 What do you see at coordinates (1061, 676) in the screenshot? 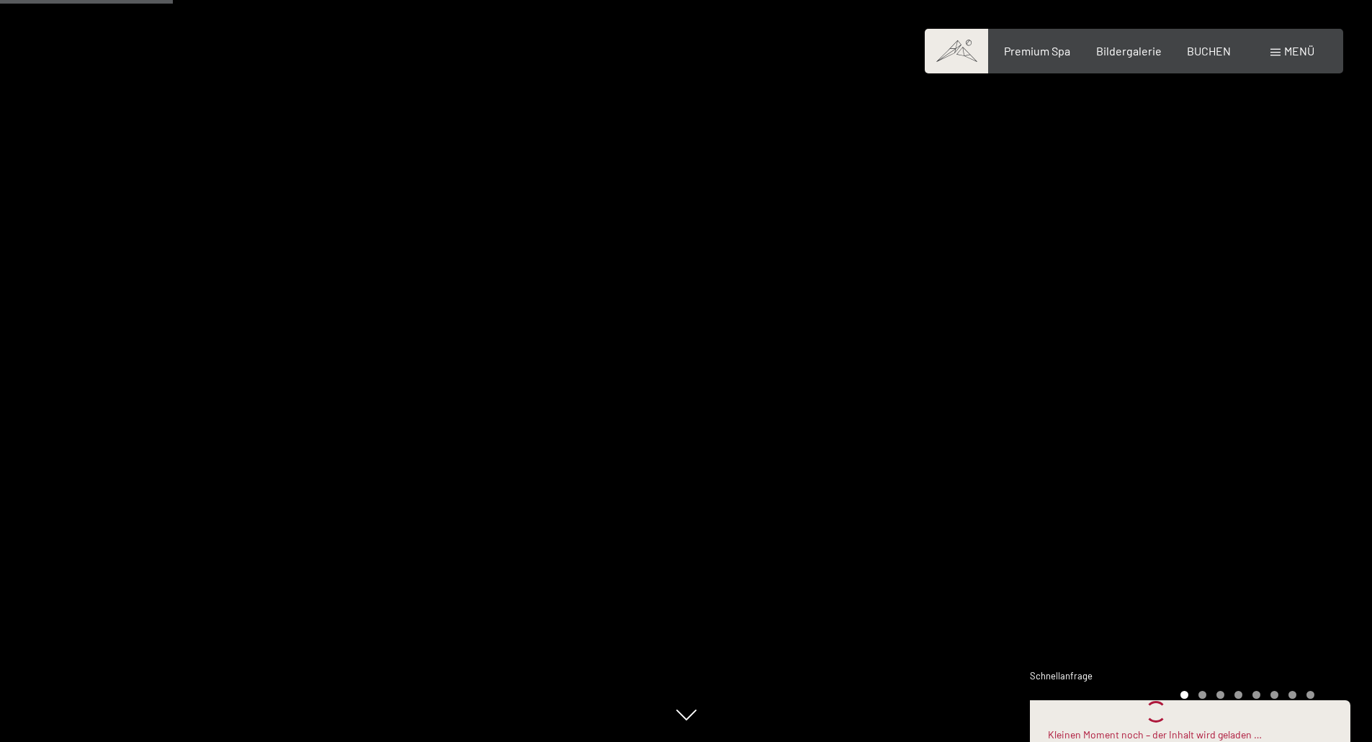
I see `span: Schnellanfrage` at bounding box center [1061, 676].